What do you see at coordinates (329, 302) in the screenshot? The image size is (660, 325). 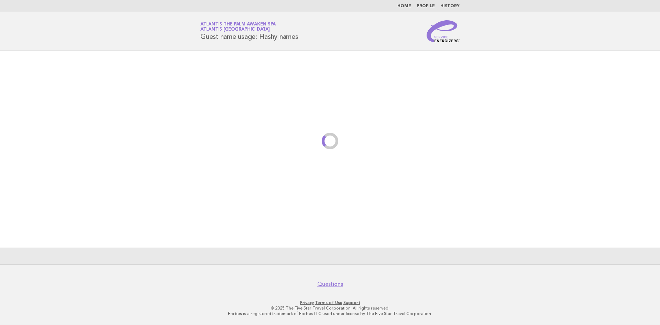 I see `a: Terms of Use` at bounding box center [329, 302].